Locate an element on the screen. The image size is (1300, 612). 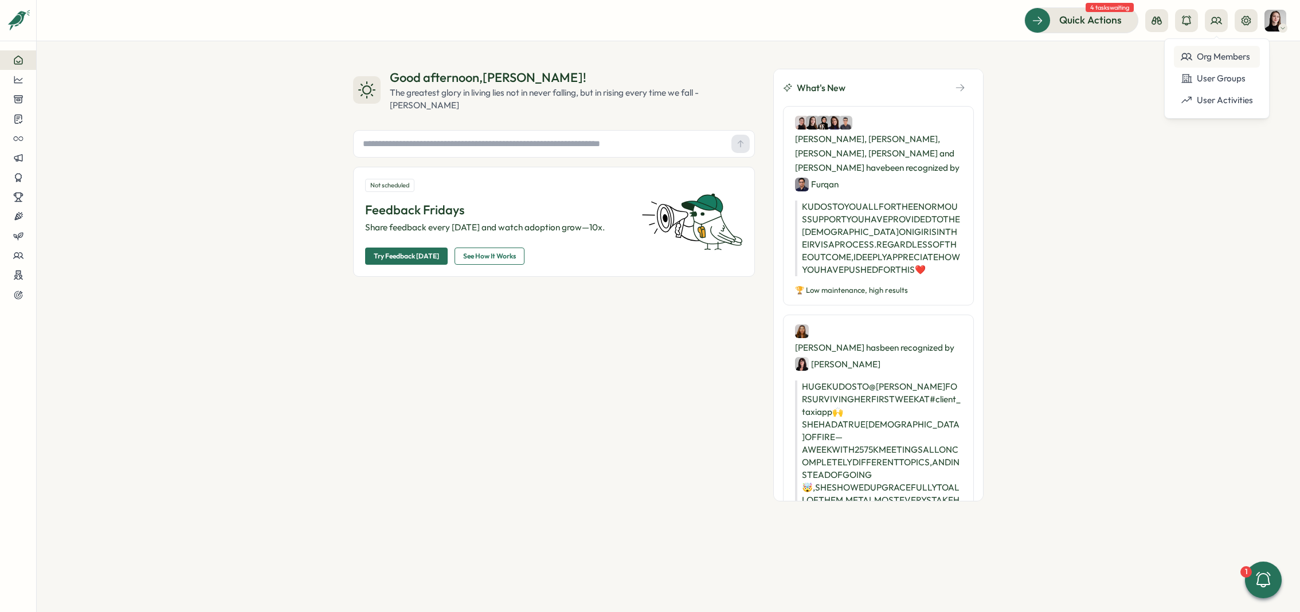
div: 1 is located at coordinates (1246, 572).